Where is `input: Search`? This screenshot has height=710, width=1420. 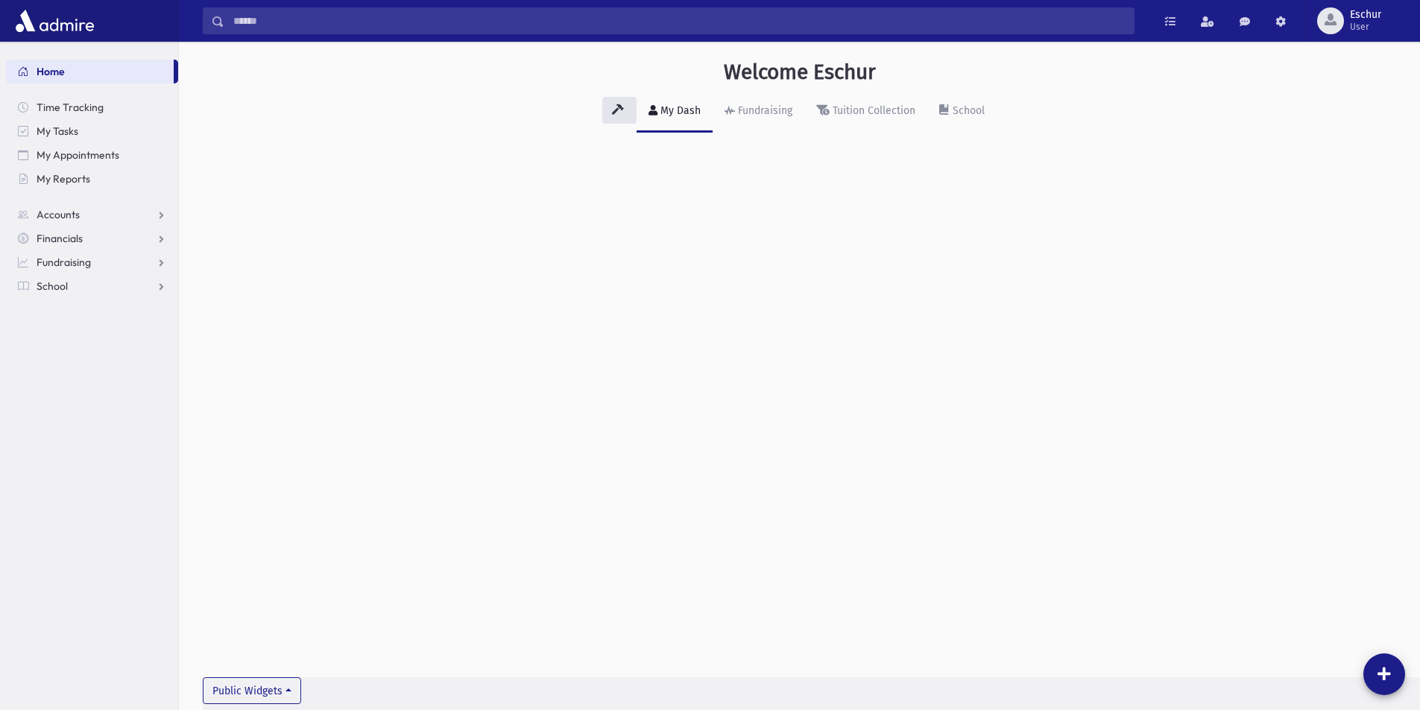
input: Search is located at coordinates (679, 21).